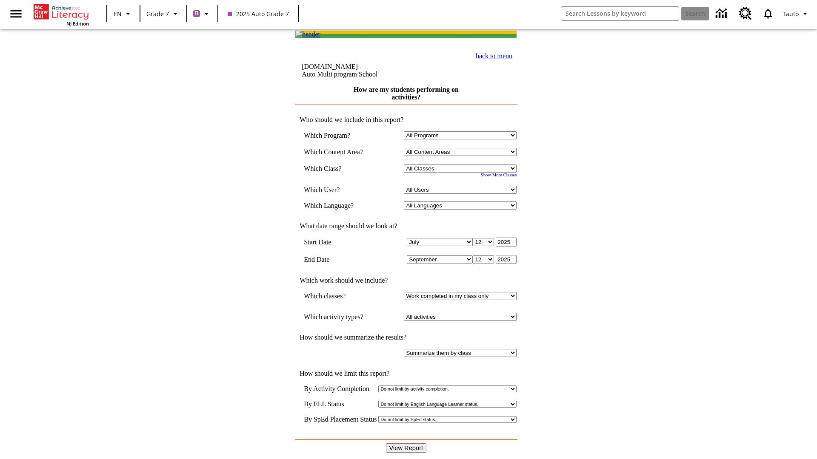 Image resolution: width=817 pixels, height=459 pixels. What do you see at coordinates (61, 14) in the screenshot?
I see `div: Home` at bounding box center [61, 14].